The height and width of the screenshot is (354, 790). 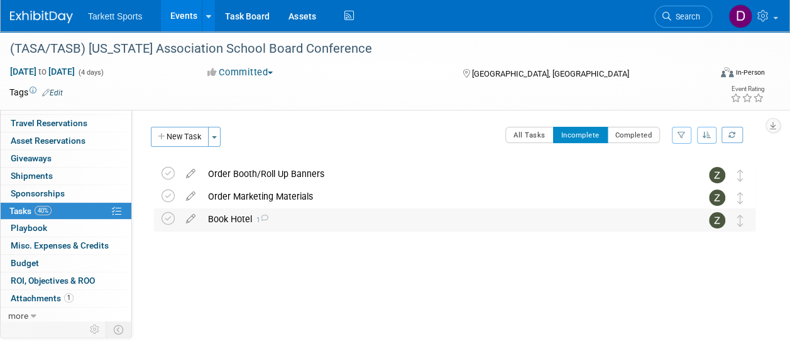 I want to click on a: Misc. Expenses & Credits, so click(x=66, y=246).